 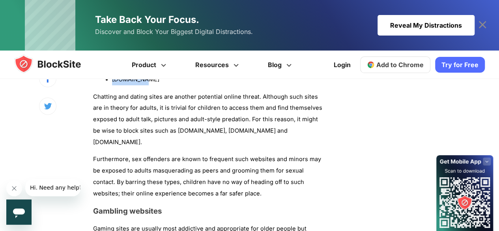 What do you see at coordinates (460, 65) in the screenshot?
I see `a: Try for Free` at bounding box center [460, 65].